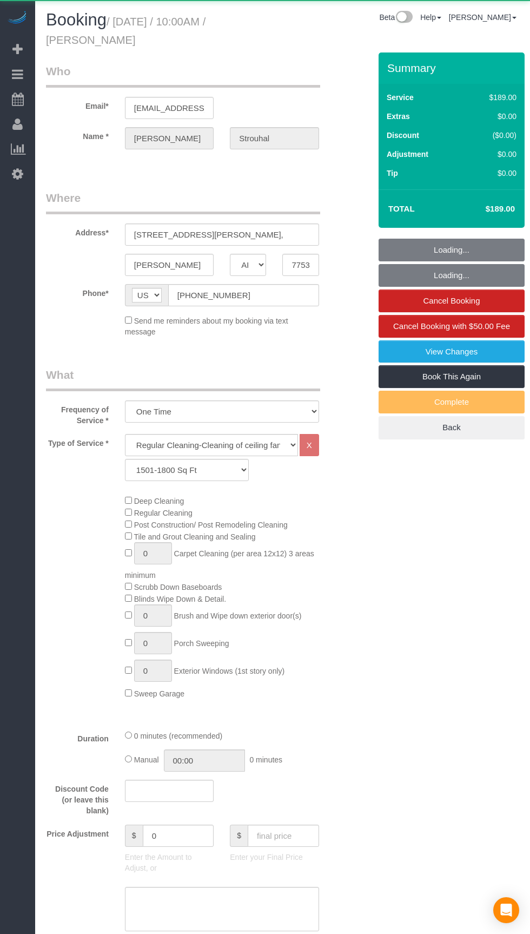 The image size is (530, 934). What do you see at coordinates (229, 671) in the screenshot?
I see `span: Exterior Windows (1st story only)` at bounding box center [229, 671].